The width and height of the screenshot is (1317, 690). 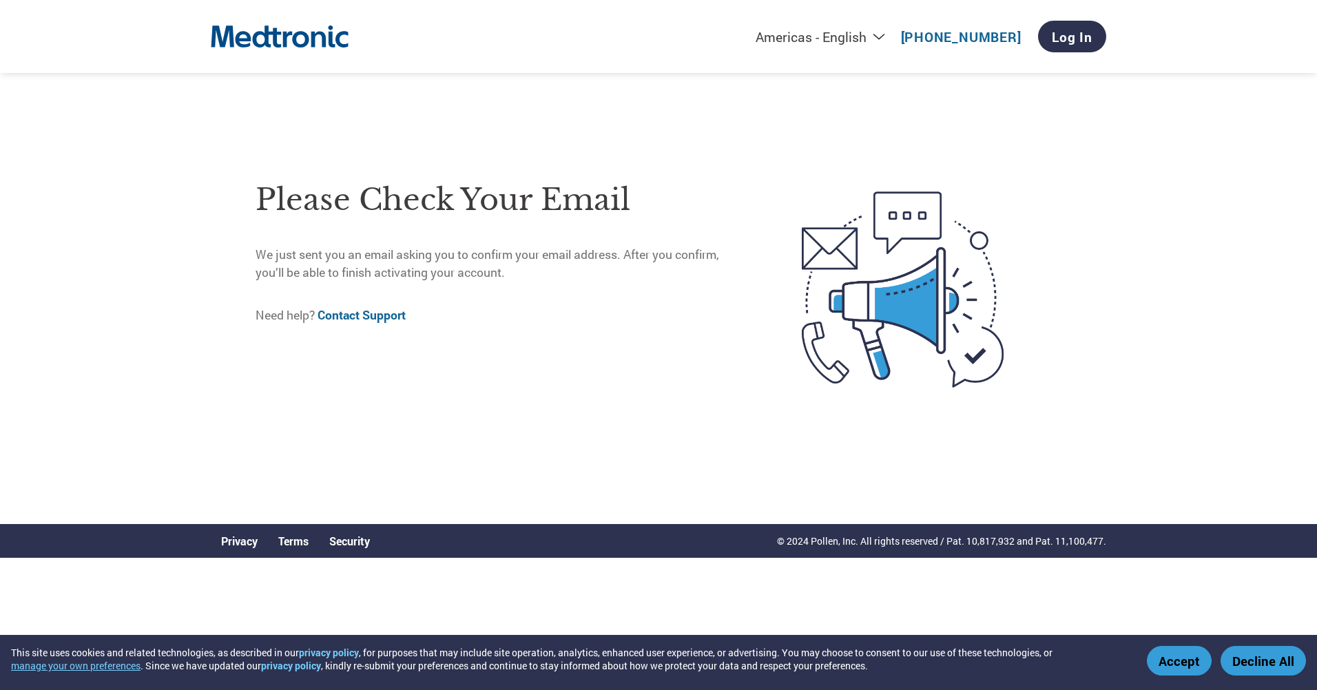 I want to click on button: manage your own preferences, so click(x=76, y=665).